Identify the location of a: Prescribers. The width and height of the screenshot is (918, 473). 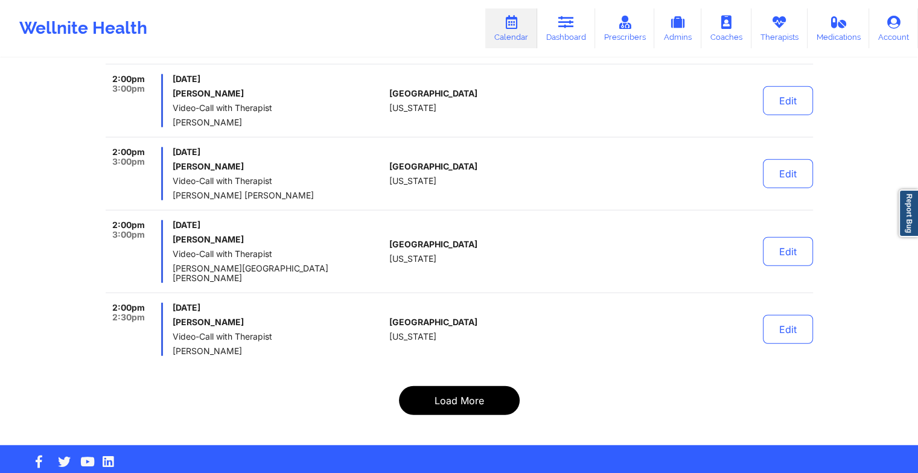
(625, 28).